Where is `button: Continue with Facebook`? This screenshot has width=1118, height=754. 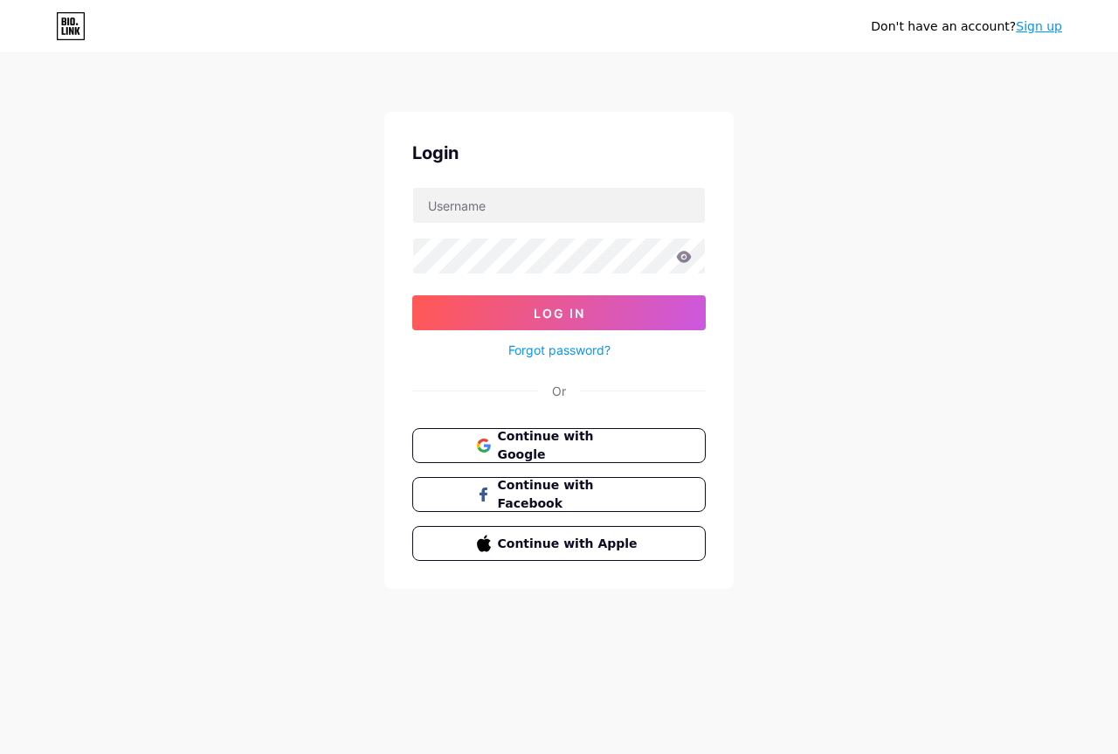
button: Continue with Facebook is located at coordinates (559, 494).